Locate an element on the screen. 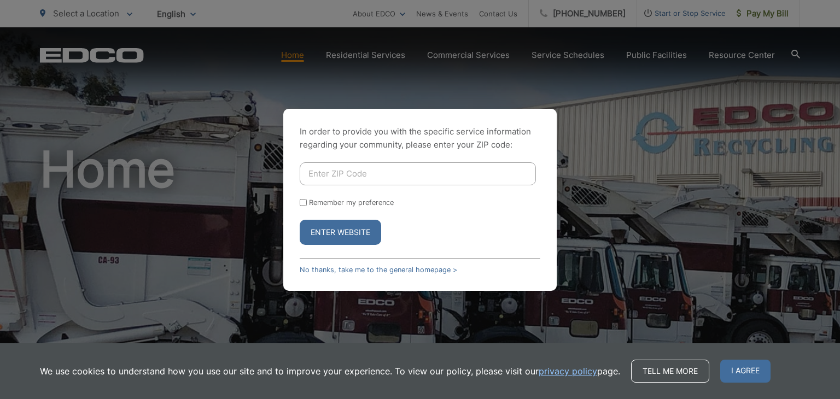 Image resolution: width=840 pixels, height=399 pixels. label: Remember my preference is located at coordinates (351, 202).